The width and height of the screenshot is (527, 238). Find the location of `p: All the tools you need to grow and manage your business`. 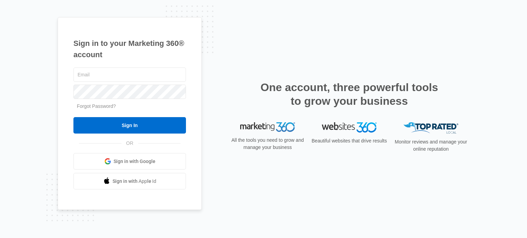

p: All the tools you need to grow and manage your business is located at coordinates (267, 144).